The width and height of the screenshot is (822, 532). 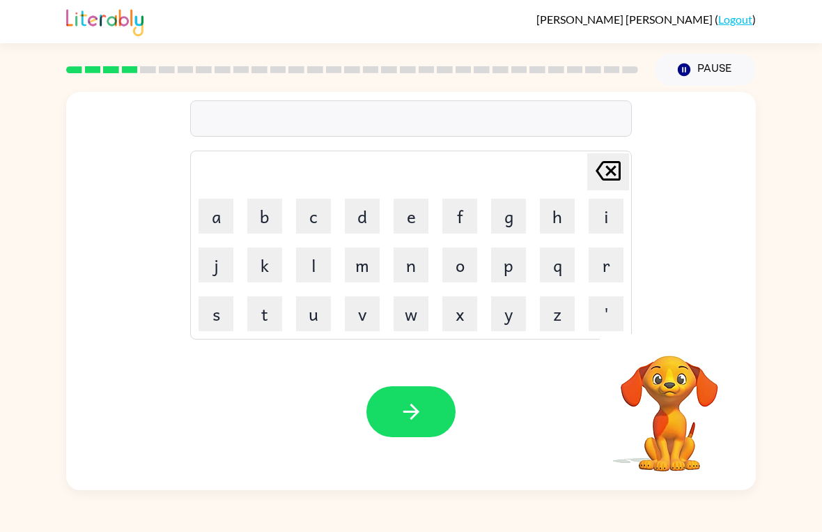 I want to click on button: r, so click(x=606, y=265).